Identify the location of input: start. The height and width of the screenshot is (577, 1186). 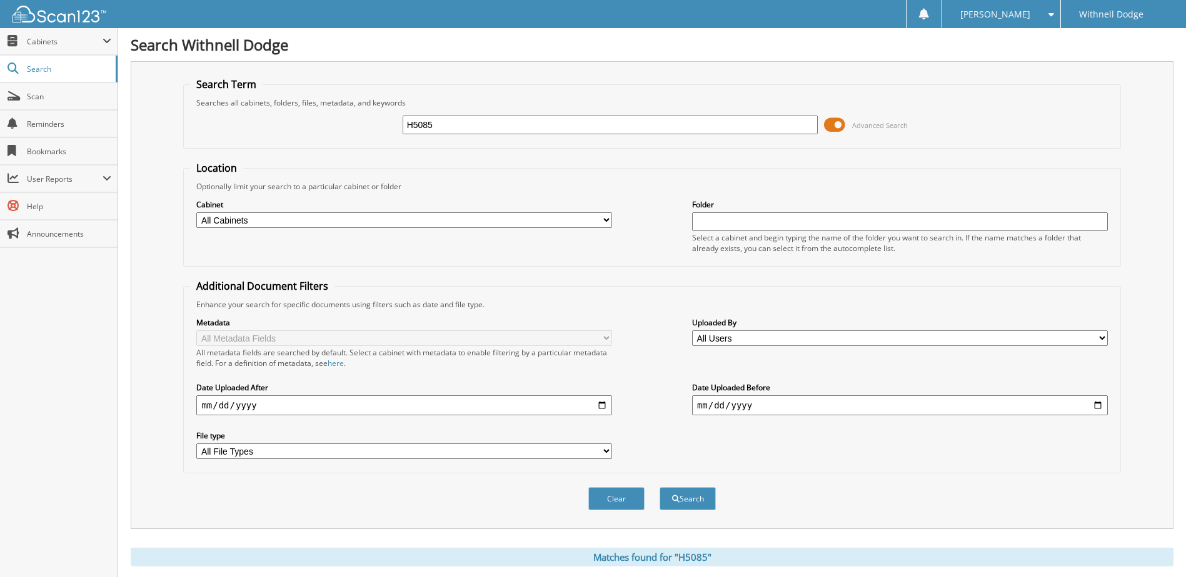
(404, 406).